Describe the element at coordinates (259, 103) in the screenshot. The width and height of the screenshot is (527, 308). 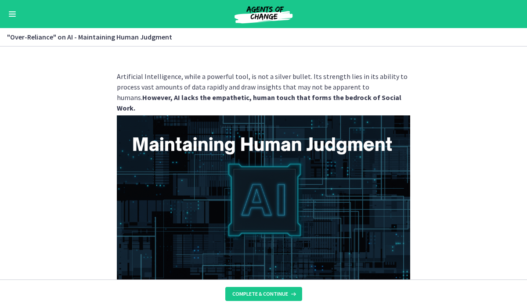
I see `strong: However, AI lacks the empathetic, human touch that forms the bedrock of Social Work.` at that location.